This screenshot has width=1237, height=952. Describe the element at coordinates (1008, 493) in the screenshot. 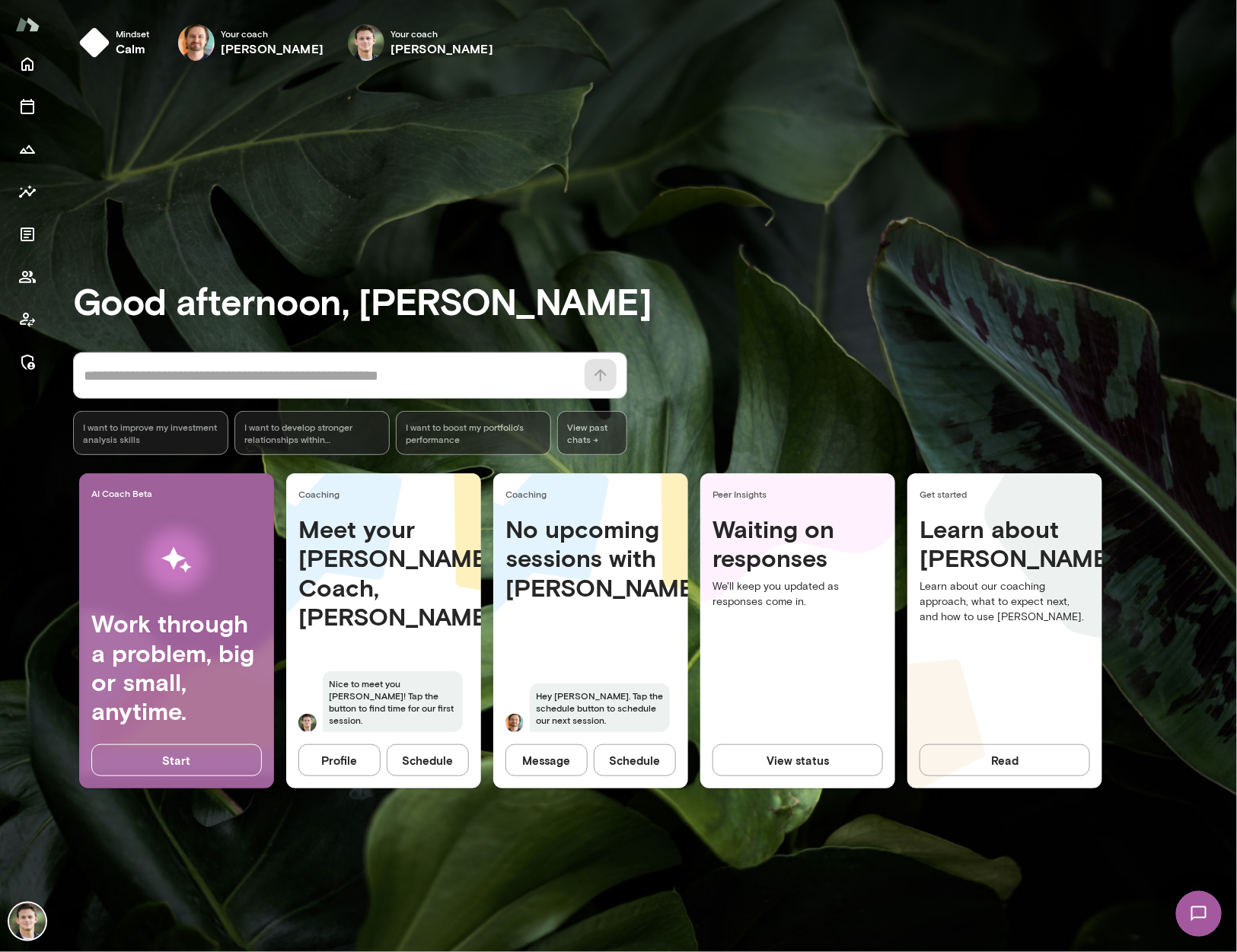

I see `span: Get started` at that location.